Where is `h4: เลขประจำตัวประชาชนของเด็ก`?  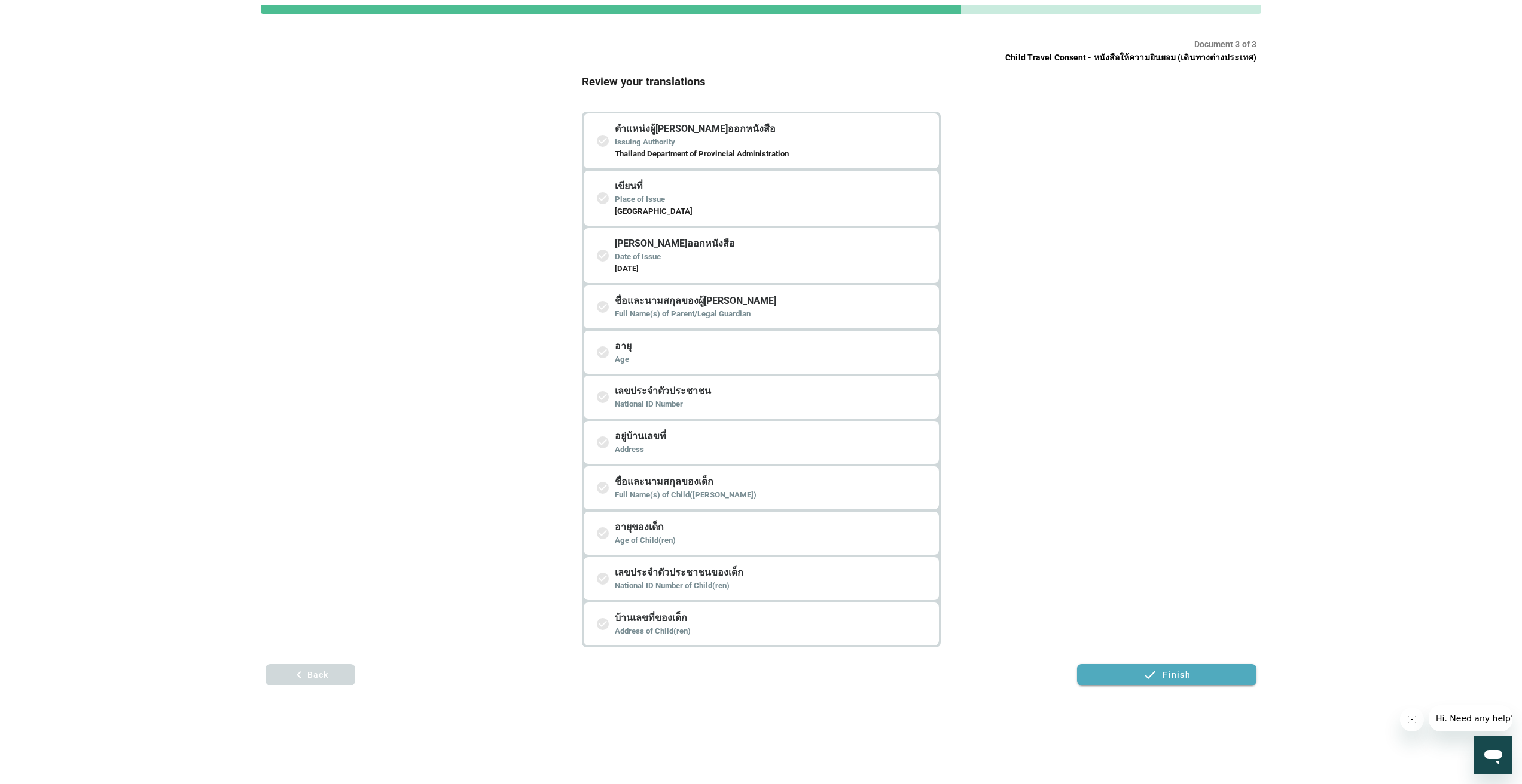 h4: เลขประจำตัวประชาชนของเด็ก is located at coordinates (679, 573).